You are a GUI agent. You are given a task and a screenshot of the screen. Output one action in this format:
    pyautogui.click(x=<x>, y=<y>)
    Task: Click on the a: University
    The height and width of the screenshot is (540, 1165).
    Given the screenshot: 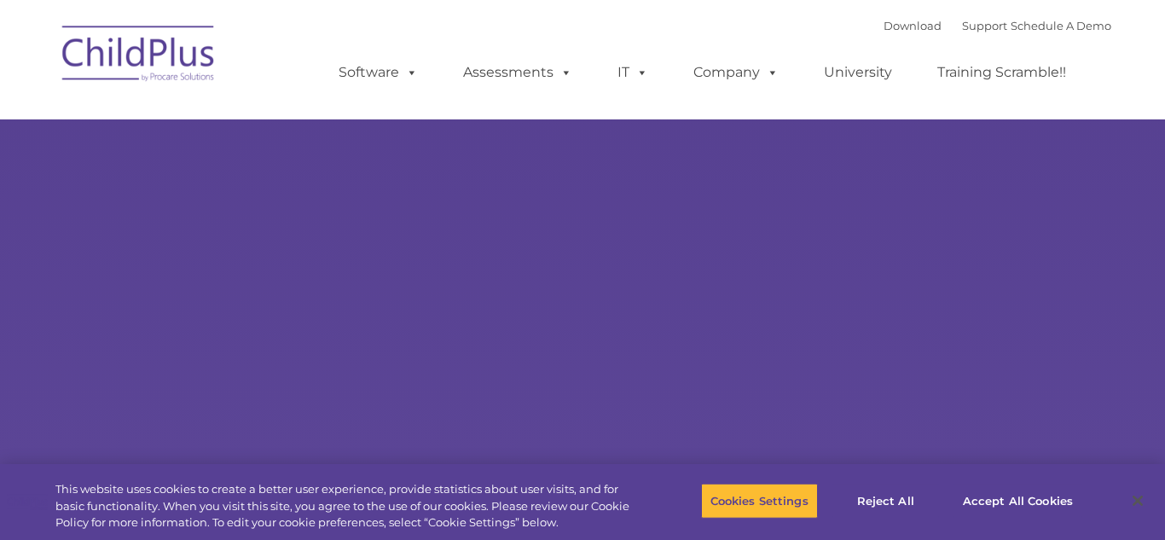 What is the action you would take?
    pyautogui.click(x=858, y=73)
    